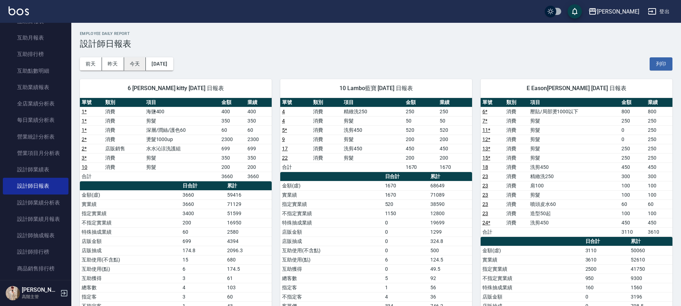 The image size is (681, 306). Describe the element at coordinates (406, 288) in the screenshot. I see `td: 1` at that location.